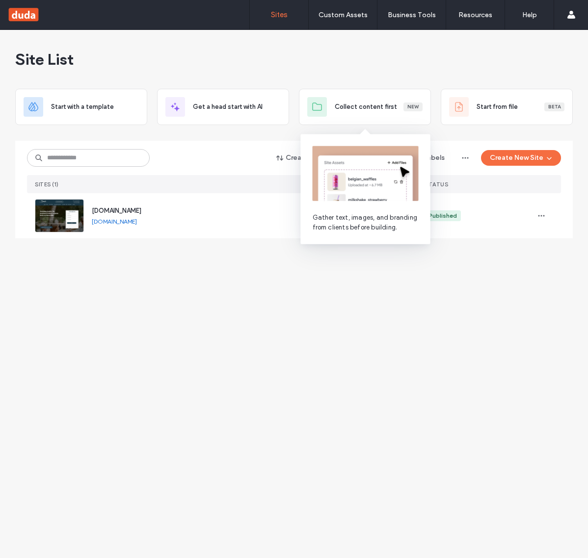 The image size is (588, 558). I want to click on span: Collect content first, so click(366, 107).